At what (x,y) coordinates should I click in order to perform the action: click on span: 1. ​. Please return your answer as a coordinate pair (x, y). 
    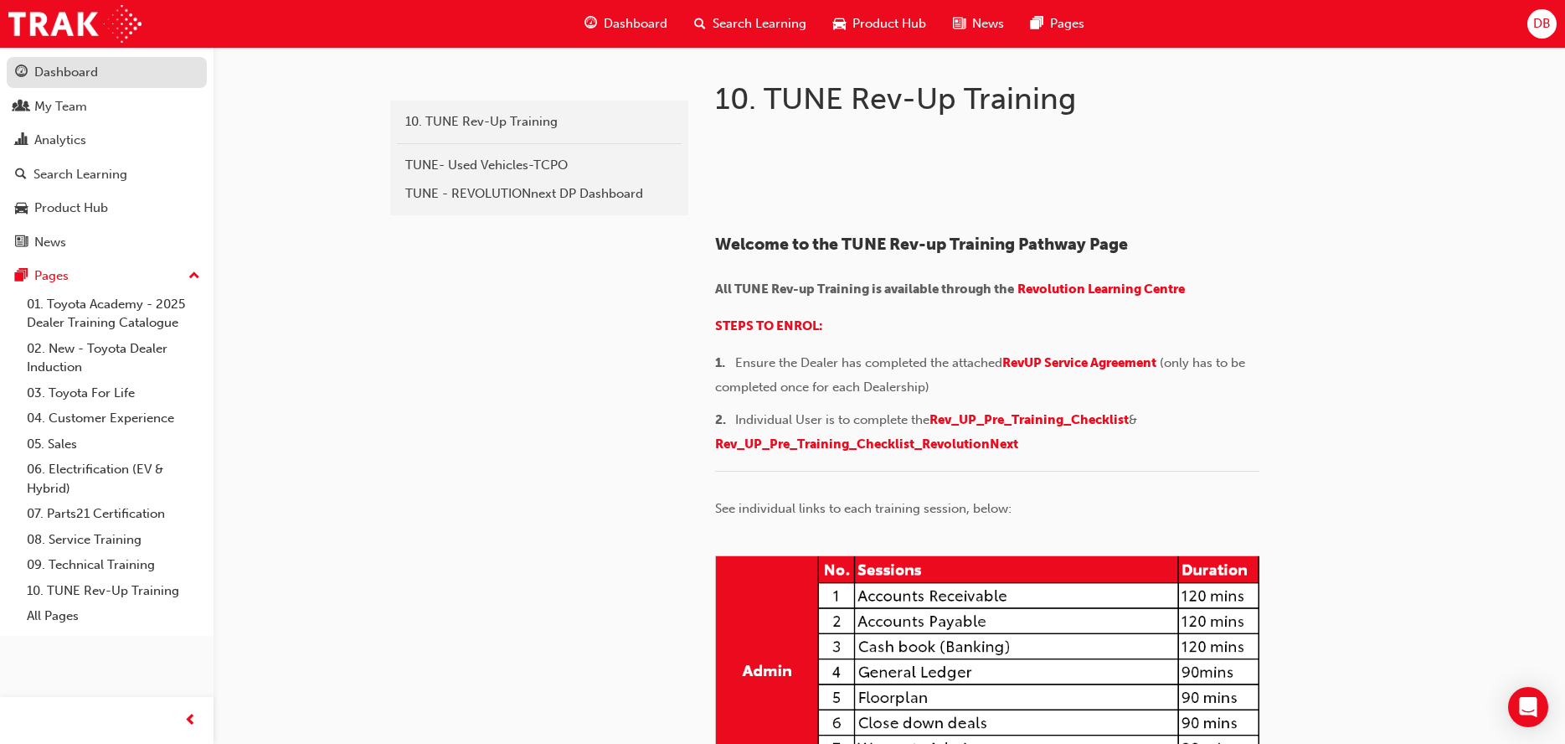
    Looking at the image, I should click on (725, 363).